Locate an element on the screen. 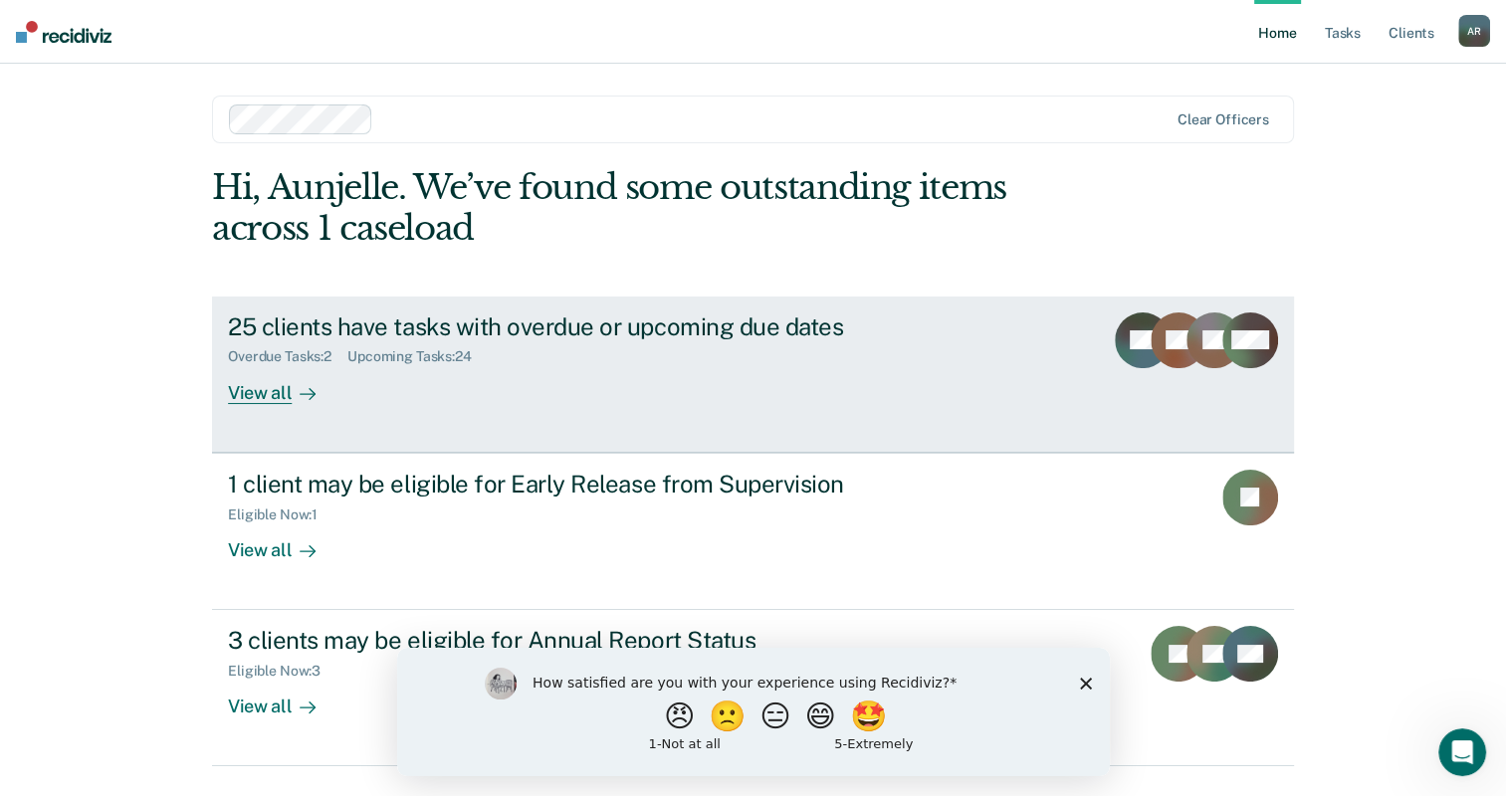 This screenshot has height=796, width=1506. div: 25 clients have tasks with overdue or upcoming due dates is located at coordinates (577, 326).